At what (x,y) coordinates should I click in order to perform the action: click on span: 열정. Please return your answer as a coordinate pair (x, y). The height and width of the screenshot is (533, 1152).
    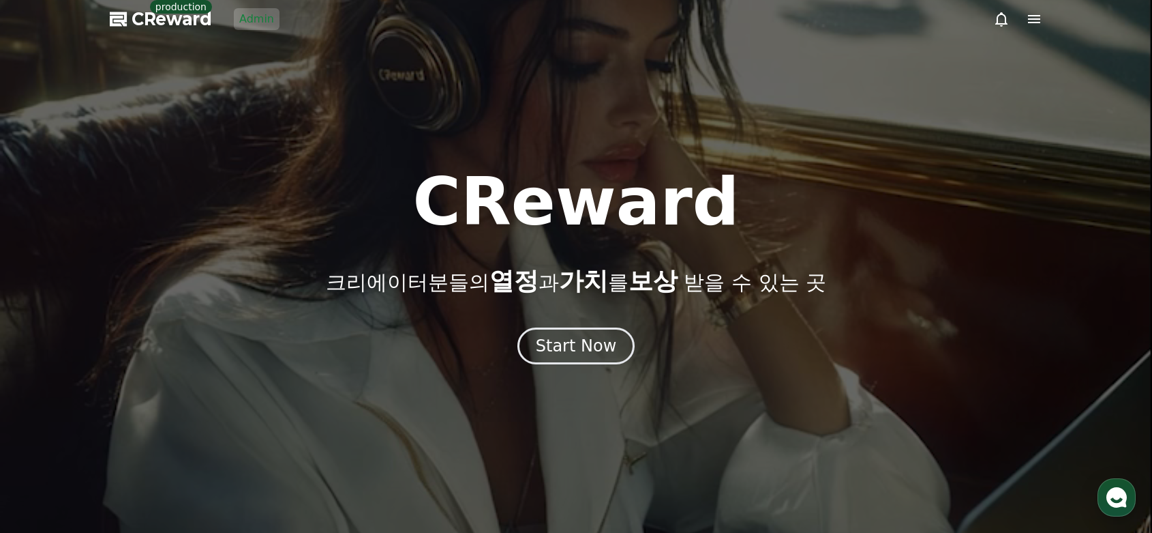
    Looking at the image, I should click on (514, 280).